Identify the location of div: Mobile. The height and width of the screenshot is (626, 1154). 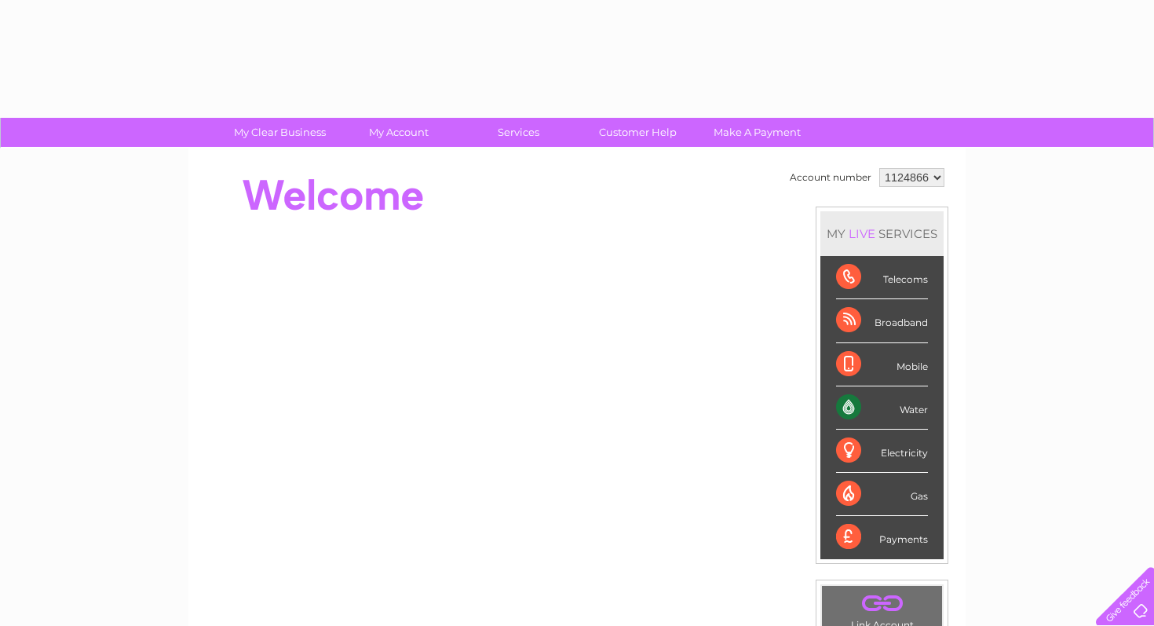
(882, 364).